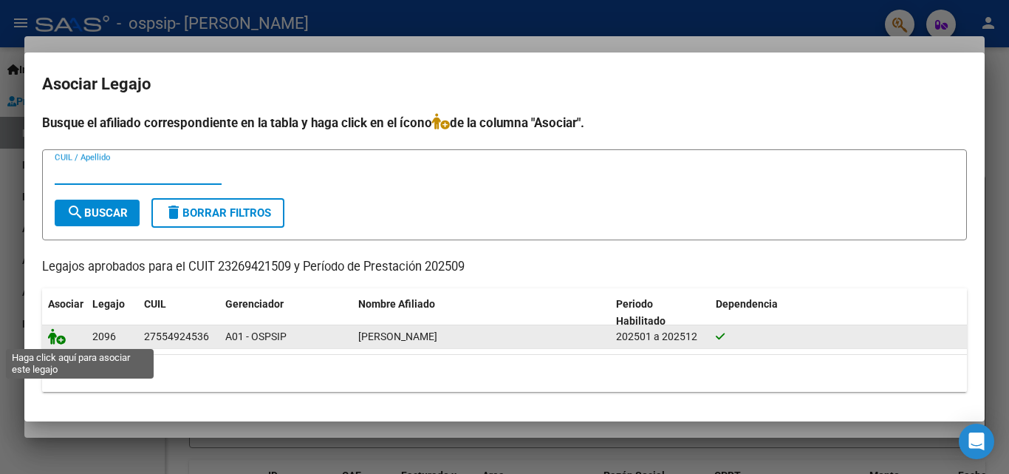 This screenshot has width=1009, height=474. Describe the element at coordinates (97, 213) in the screenshot. I see `span: Buscar` at that location.